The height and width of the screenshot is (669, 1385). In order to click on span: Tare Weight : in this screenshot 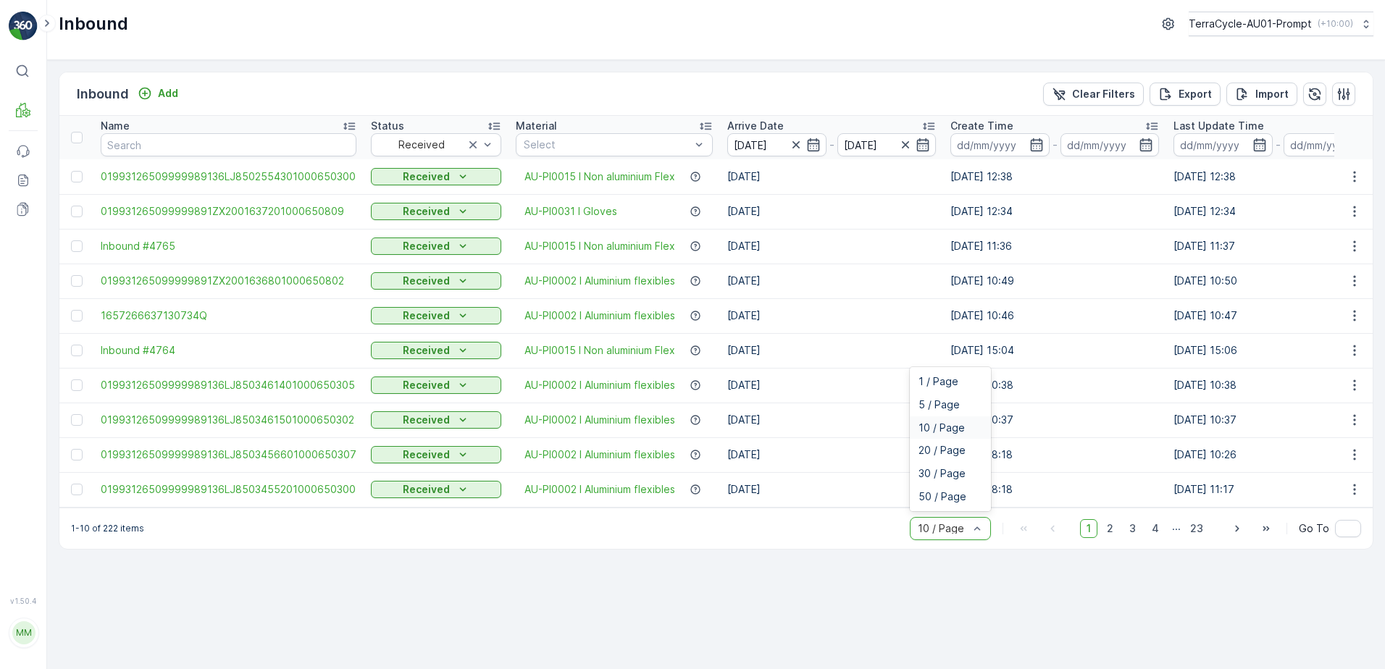, I will do `click(46, 315)`.